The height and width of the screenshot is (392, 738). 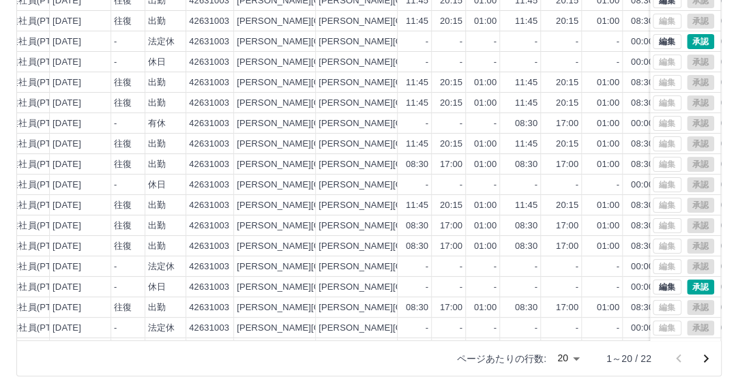 What do you see at coordinates (501, 359) in the screenshot?
I see `p: ページあたりの行数:` at bounding box center [501, 359].